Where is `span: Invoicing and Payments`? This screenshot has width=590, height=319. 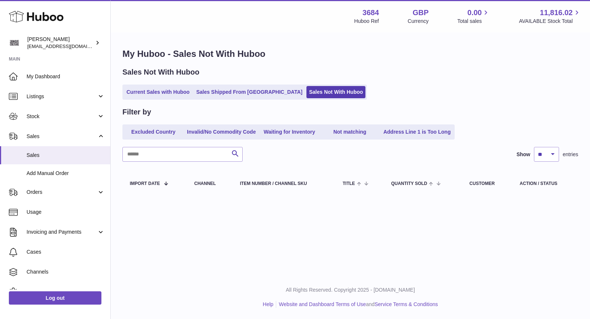
span: Invoicing and Payments is located at coordinates (62, 232).